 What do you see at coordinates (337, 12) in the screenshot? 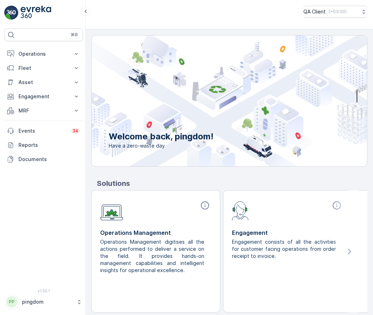
I see `p: ( +03:00 )` at bounding box center [337, 12].